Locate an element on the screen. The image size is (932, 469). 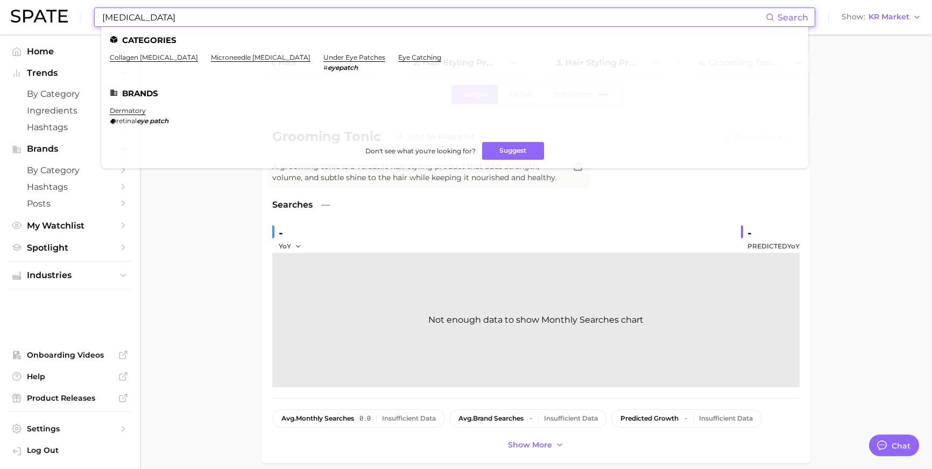
a: Posts is located at coordinates (70, 203).